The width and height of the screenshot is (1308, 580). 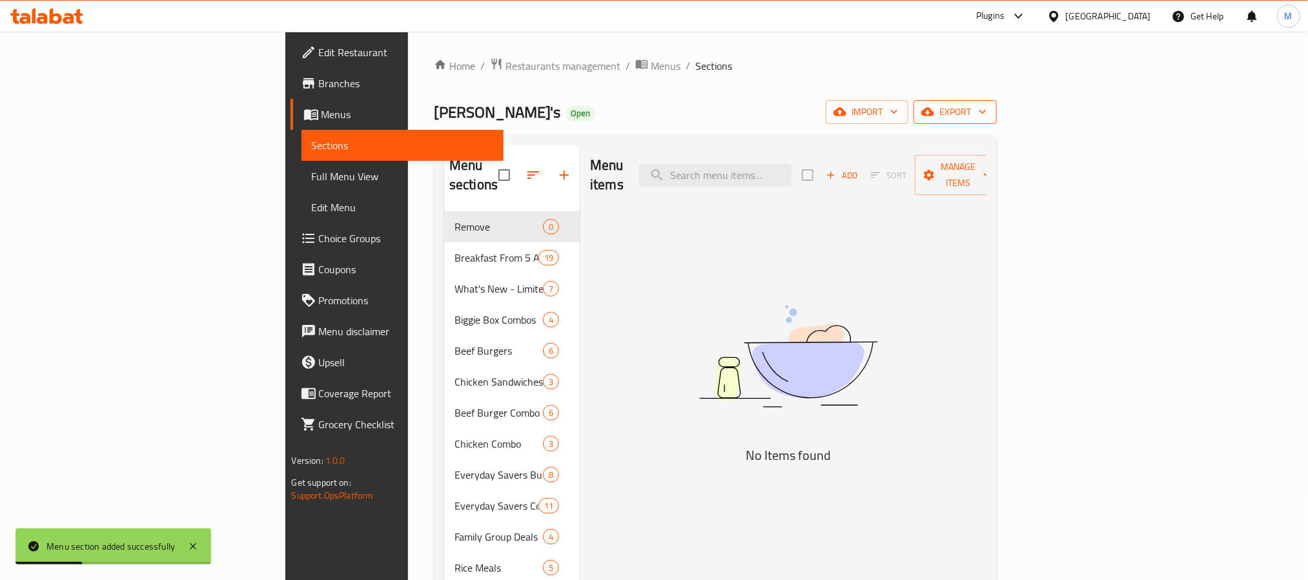 What do you see at coordinates (512, 412) in the screenshot?
I see `div: Beef Burger Combo6` at bounding box center [512, 412].